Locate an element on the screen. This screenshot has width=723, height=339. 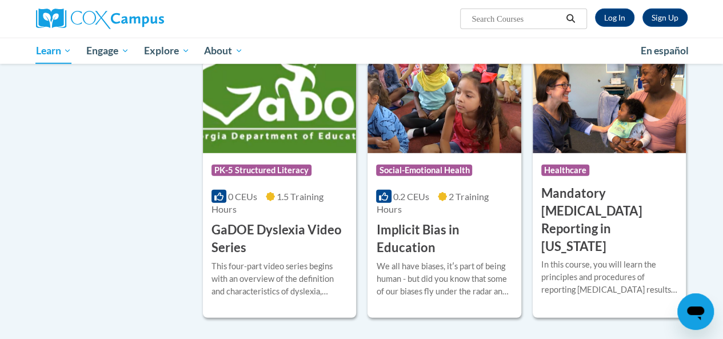
a: Cox Campus is located at coordinates (139, 19).